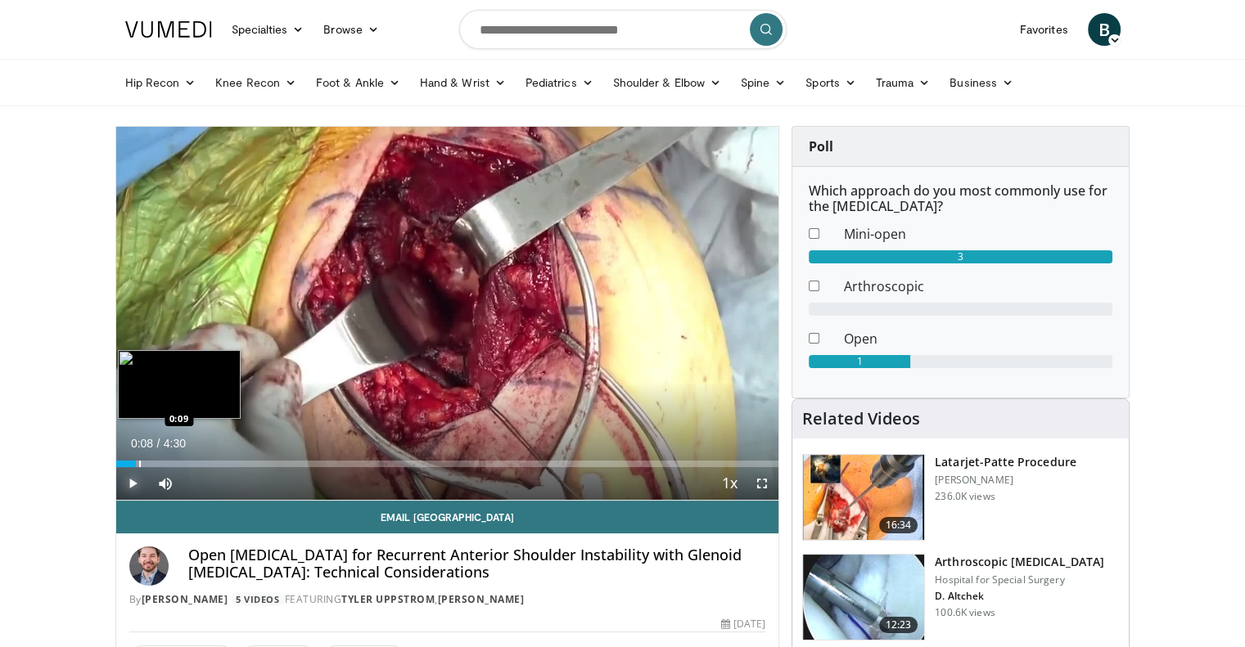 The width and height of the screenshot is (1245, 647). What do you see at coordinates (861, 419) in the screenshot?
I see `h4: Related Videos` at bounding box center [861, 419].